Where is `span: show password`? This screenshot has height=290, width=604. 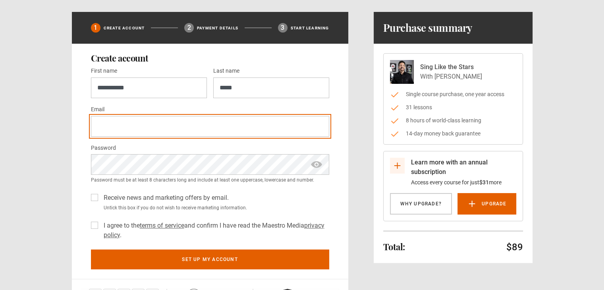
span: show password is located at coordinates (316, 164).